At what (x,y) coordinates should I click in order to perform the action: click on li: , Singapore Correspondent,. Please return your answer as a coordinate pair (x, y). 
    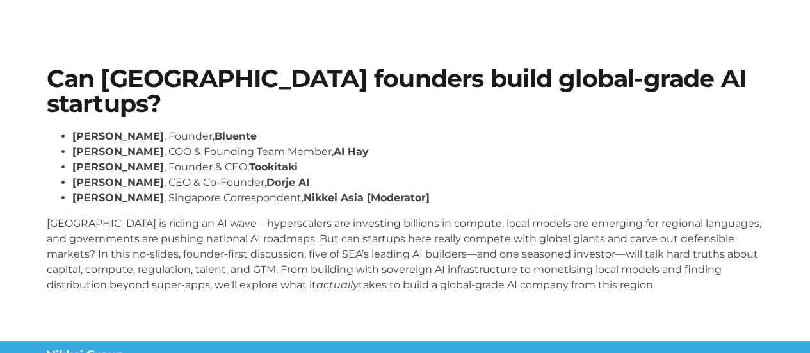
    Looking at the image, I should click on (418, 198).